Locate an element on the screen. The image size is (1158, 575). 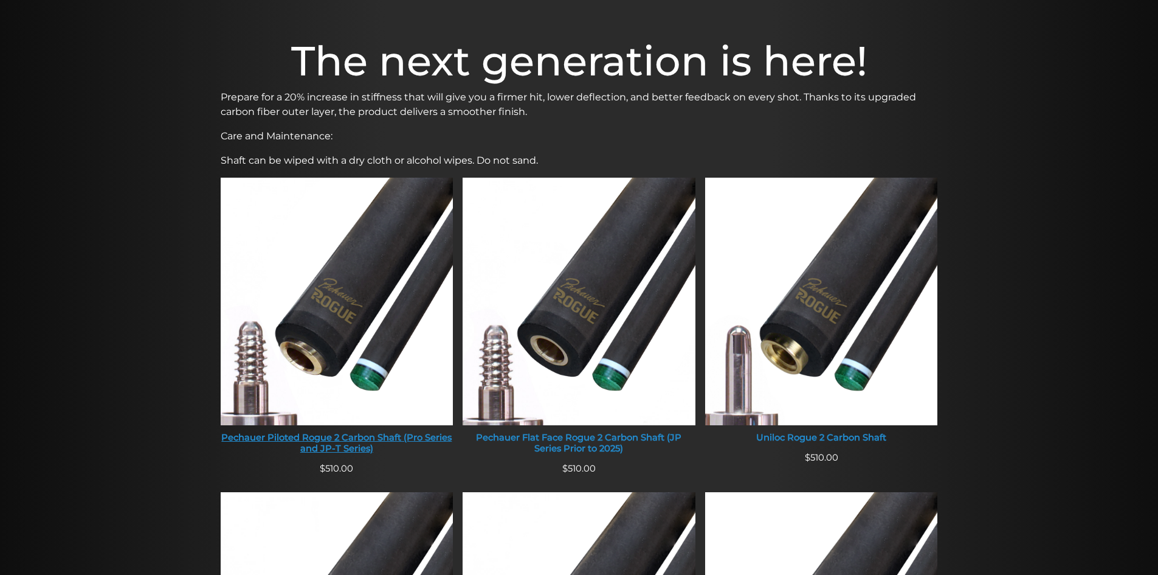
div: Pechauer Piloted Rogue 2 Carbon Shaft (Pro Series and JP-T Series) is located at coordinates (337, 443).